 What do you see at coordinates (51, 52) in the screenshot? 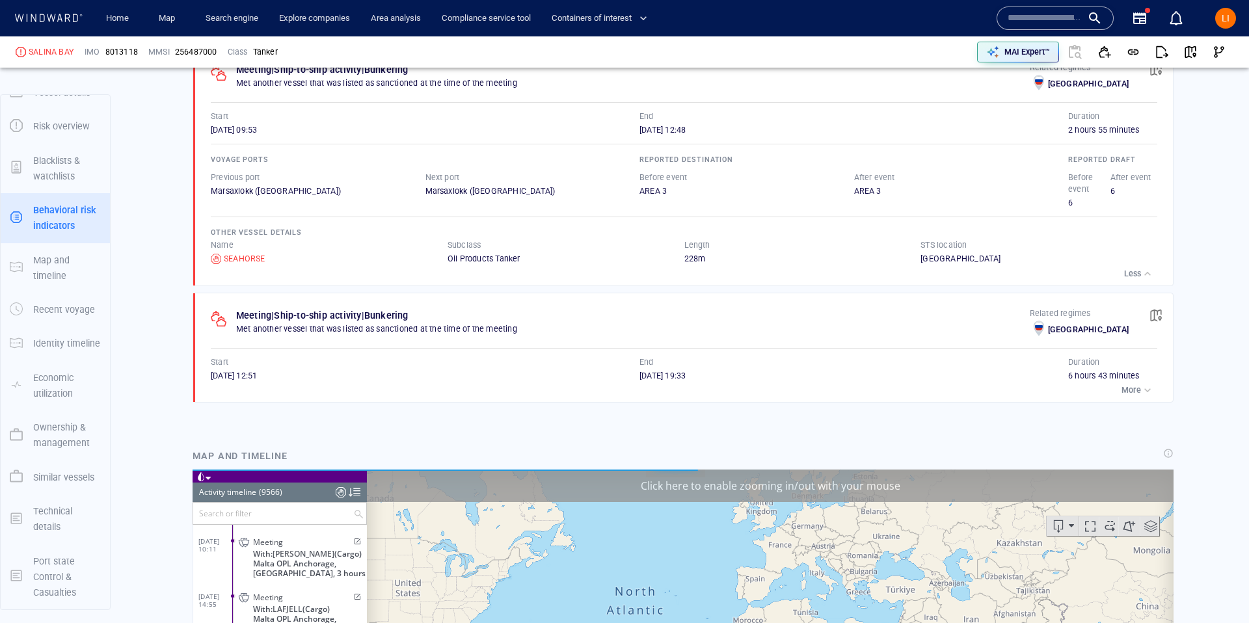
I see `span: SALINA BAY` at bounding box center [51, 52].